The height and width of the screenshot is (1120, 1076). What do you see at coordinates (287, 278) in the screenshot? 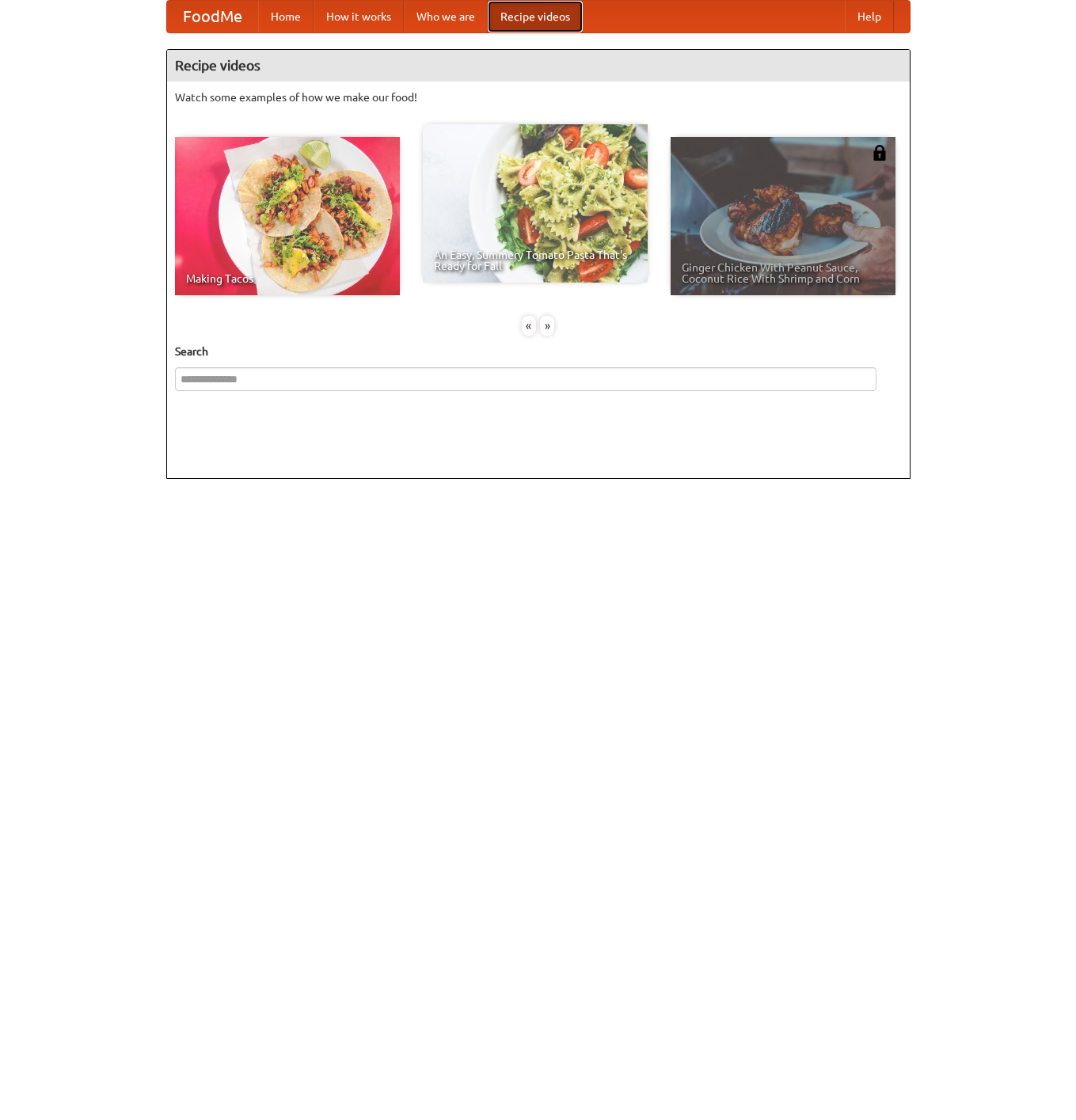
I see `span: Making Tacos` at bounding box center [287, 278].